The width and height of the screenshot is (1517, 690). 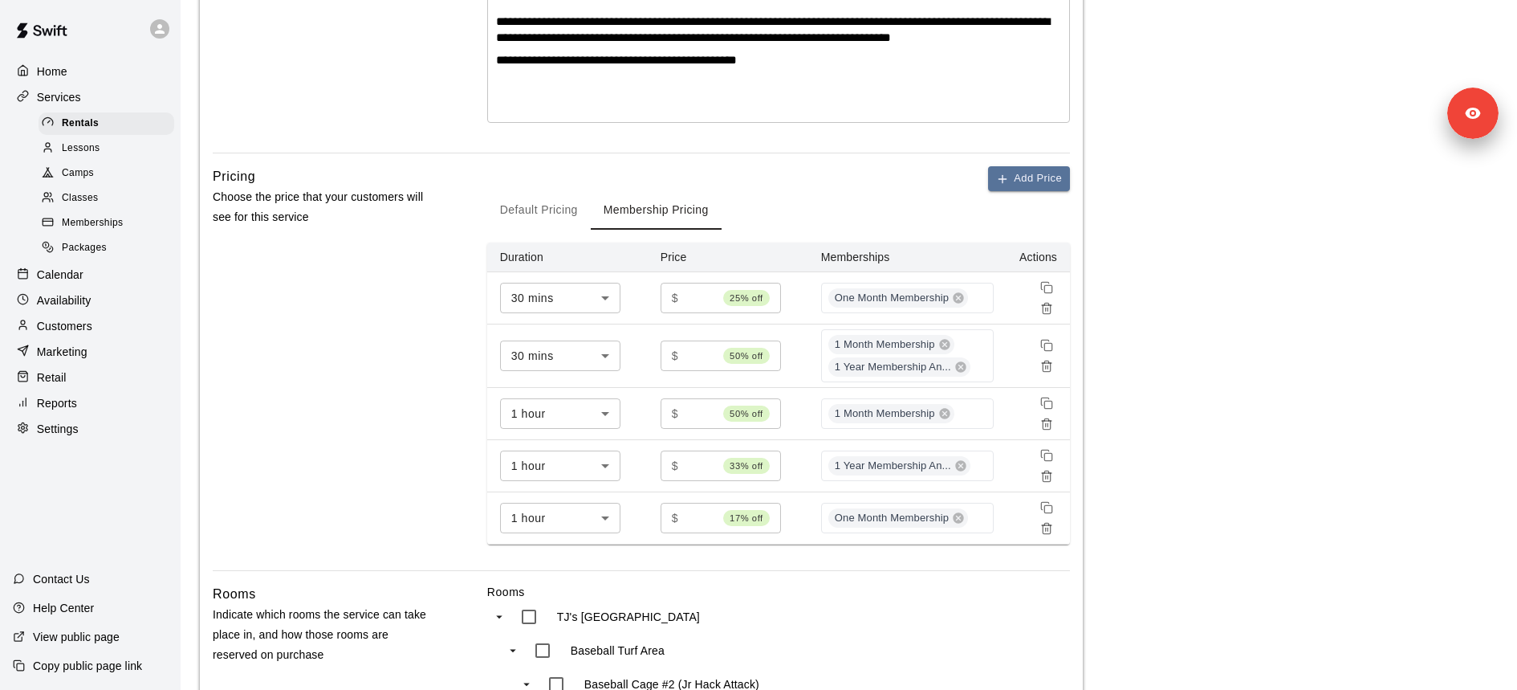 What do you see at coordinates (90, 326) in the screenshot?
I see `a: Customers` at bounding box center [90, 326].